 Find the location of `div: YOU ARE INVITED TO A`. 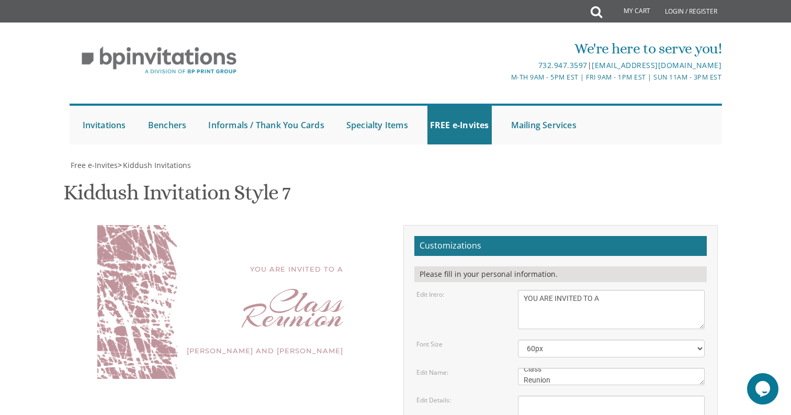

div: YOU ARE INVITED TO A is located at coordinates (231, 269).